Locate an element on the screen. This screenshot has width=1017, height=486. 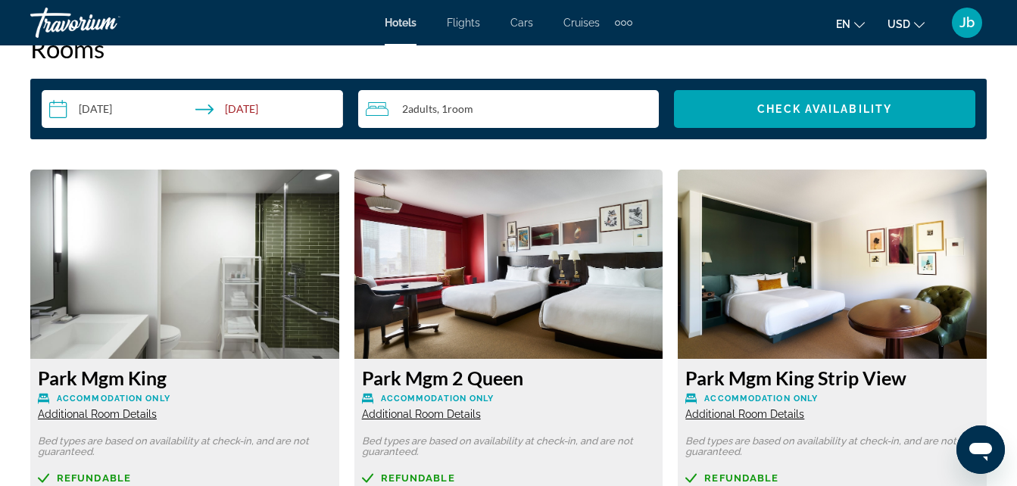
h2: Rooms is located at coordinates (508, 48).